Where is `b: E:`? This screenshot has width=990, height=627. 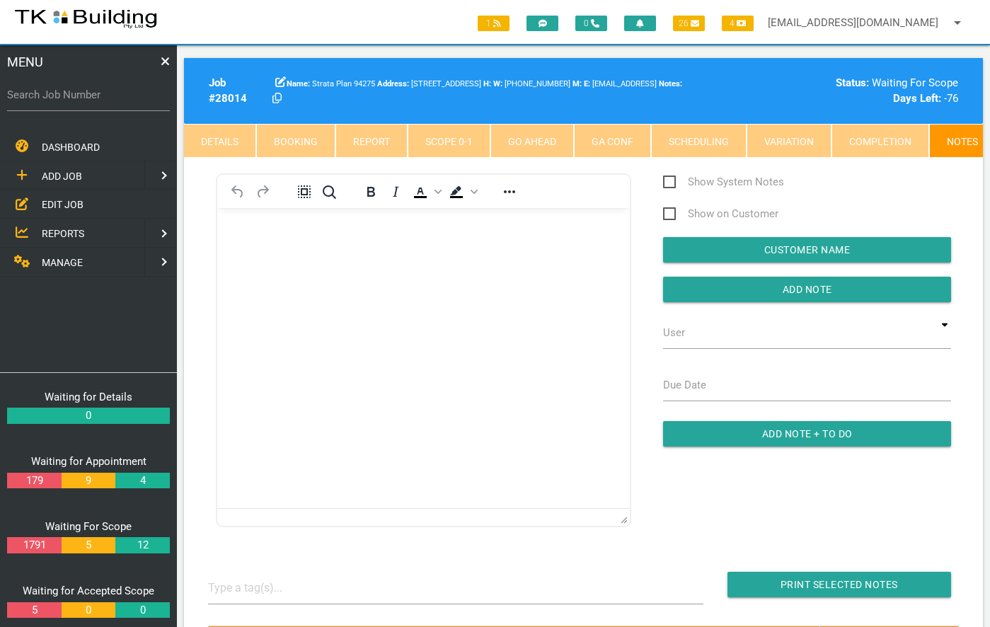
b: E: is located at coordinates (587, 84).